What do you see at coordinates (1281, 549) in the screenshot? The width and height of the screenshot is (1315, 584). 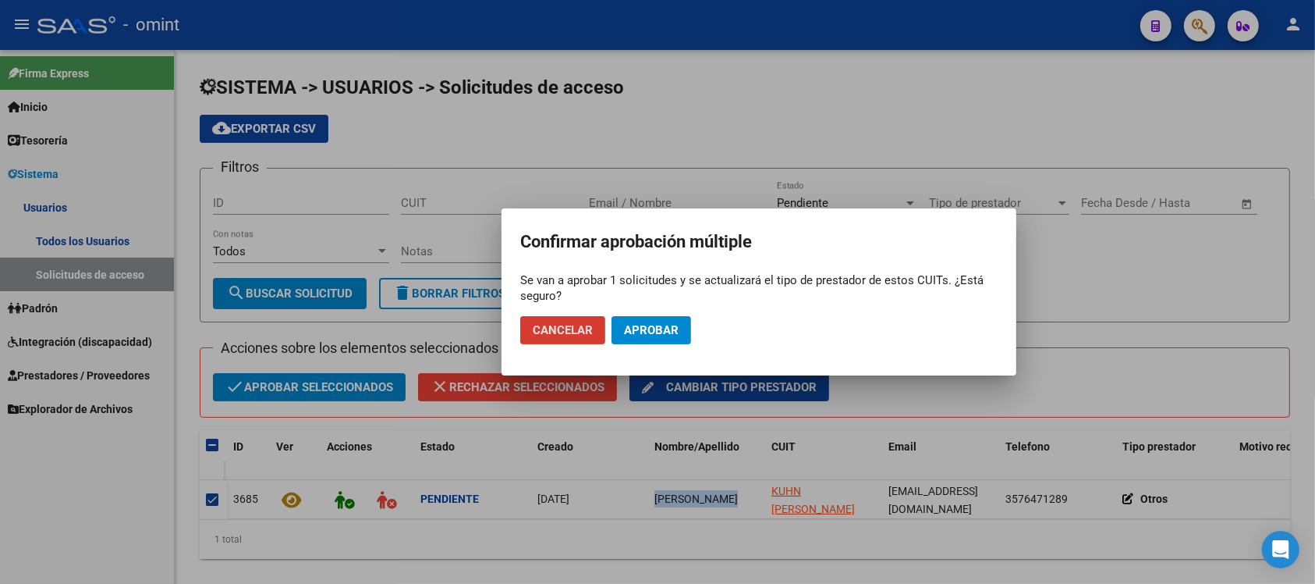 I see `div: Open Intercom Messenger` at bounding box center [1281, 549].